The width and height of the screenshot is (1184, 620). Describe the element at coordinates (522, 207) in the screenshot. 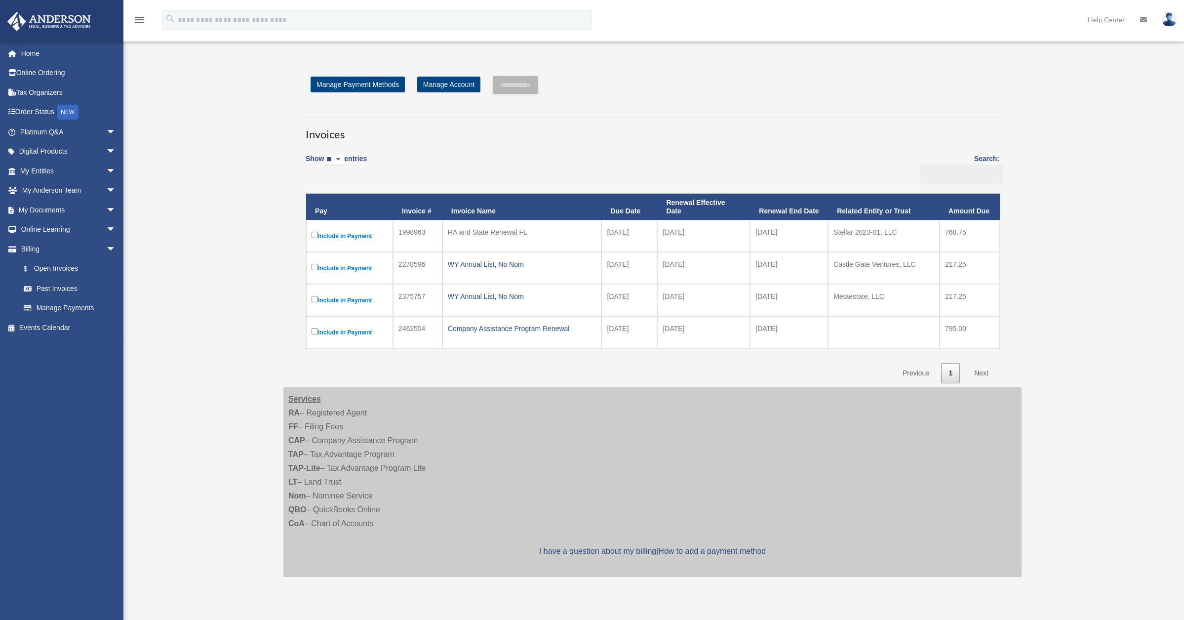

I see `th: Invoice Name: activate to sort column ascending` at that location.